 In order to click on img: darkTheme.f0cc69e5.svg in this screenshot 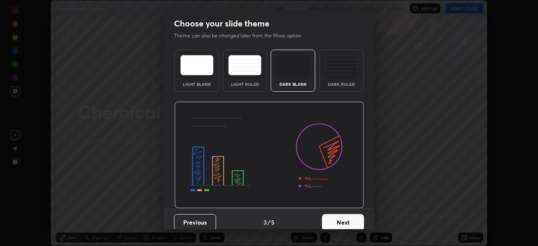, I will do `click(293, 65)`.